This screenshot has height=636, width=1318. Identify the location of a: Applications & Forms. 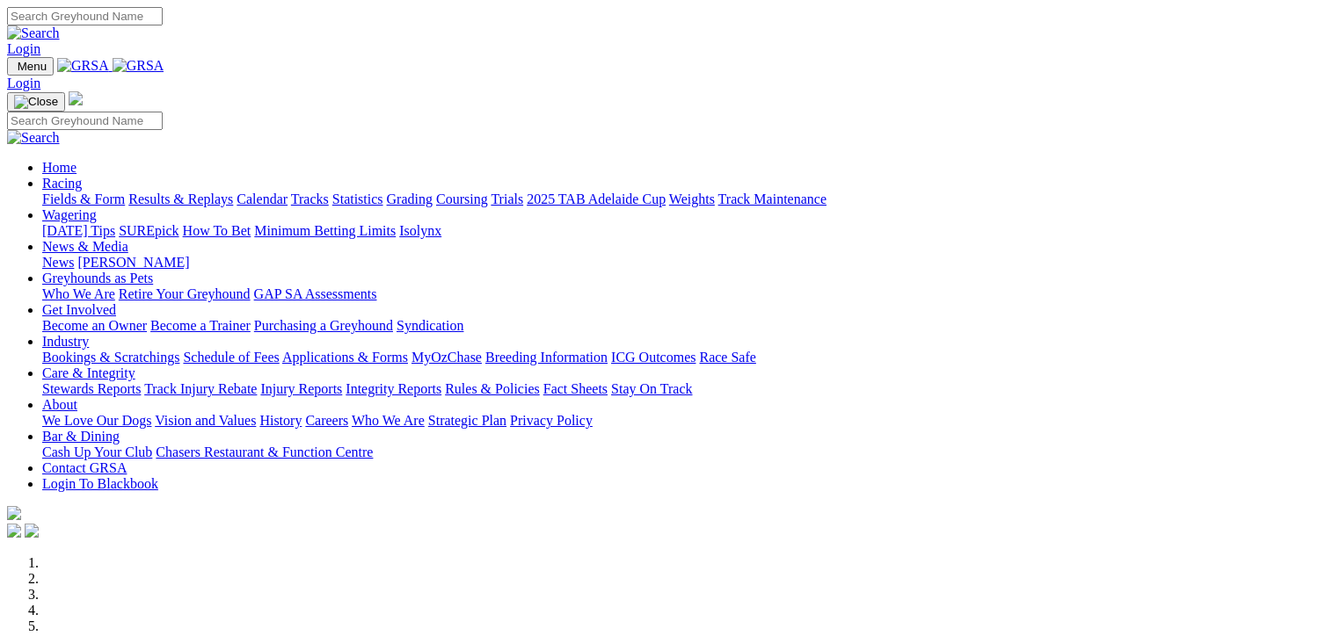
(345, 357).